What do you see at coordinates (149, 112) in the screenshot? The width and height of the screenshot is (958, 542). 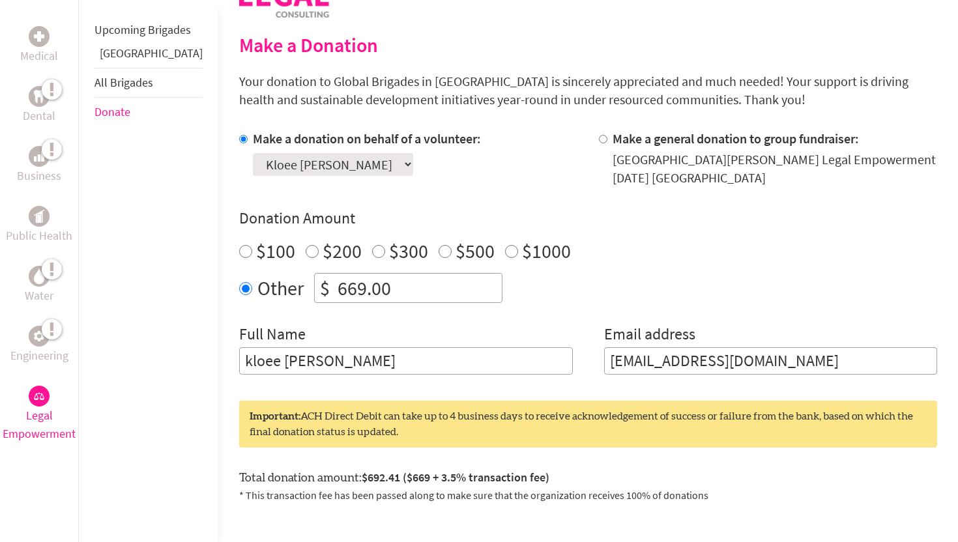 I see `li: Donate` at bounding box center [149, 112].